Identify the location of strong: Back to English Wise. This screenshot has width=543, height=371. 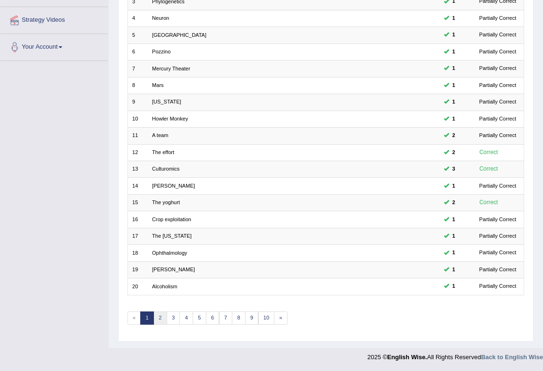
(512, 356).